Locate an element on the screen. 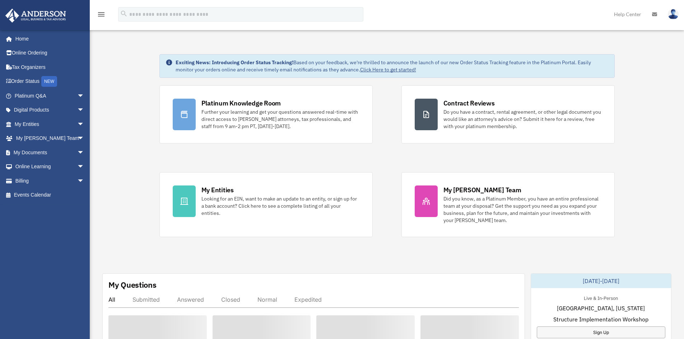 The image size is (684, 339). a: menu is located at coordinates (101, 15).